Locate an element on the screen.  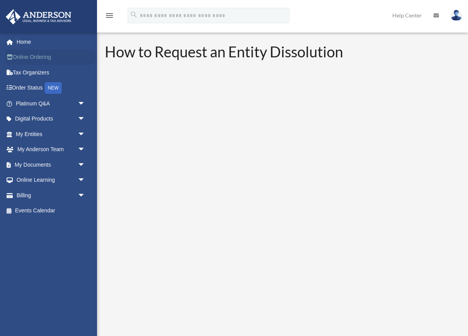
a: Order StatusNEW is located at coordinates (51, 88).